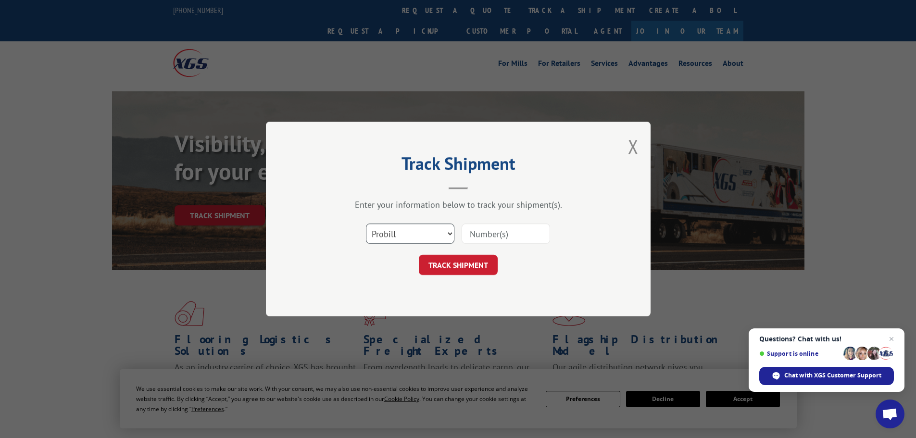 Image resolution: width=916 pixels, height=438 pixels. Describe the element at coordinates (827, 339) in the screenshot. I see `span: Questions? Chat with us!` at that location.